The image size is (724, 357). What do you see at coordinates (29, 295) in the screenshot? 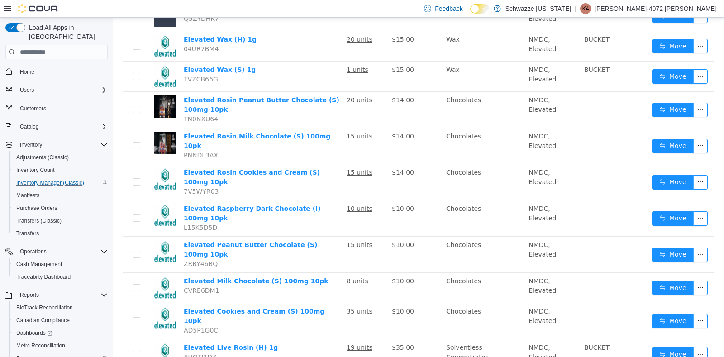
I see `button: Reports` at bounding box center [29, 295].